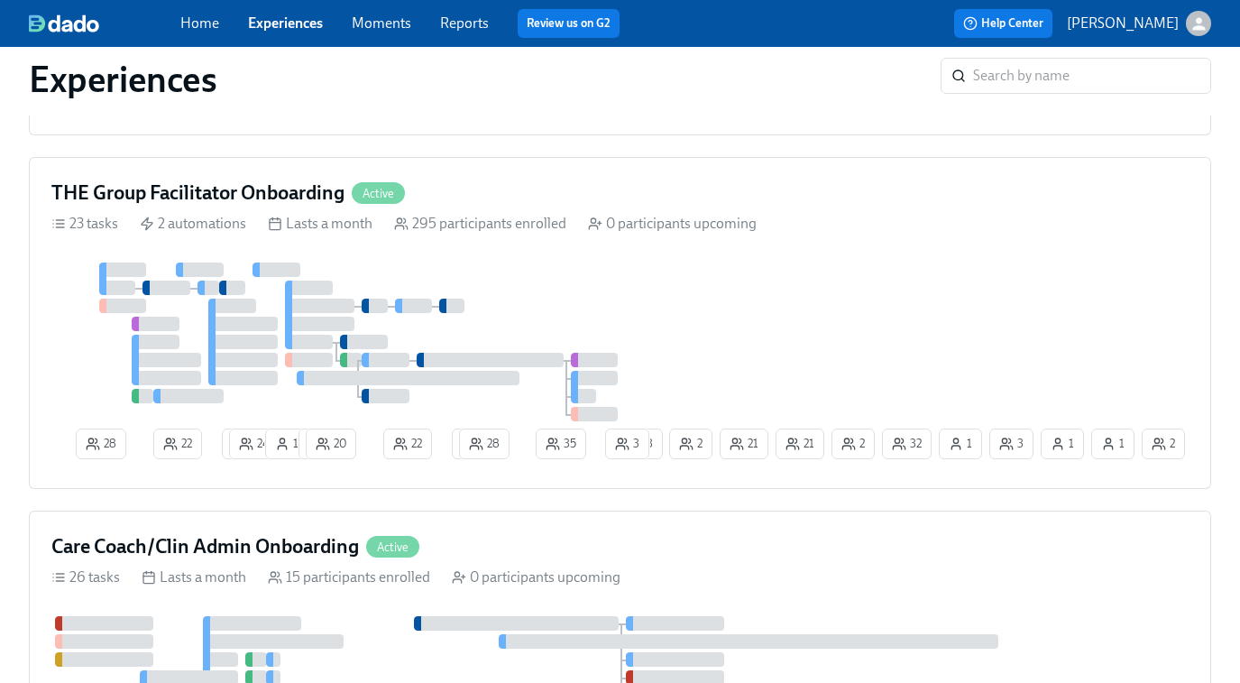 The height and width of the screenshot is (683, 1240). I want to click on button: 24, so click(253, 444).